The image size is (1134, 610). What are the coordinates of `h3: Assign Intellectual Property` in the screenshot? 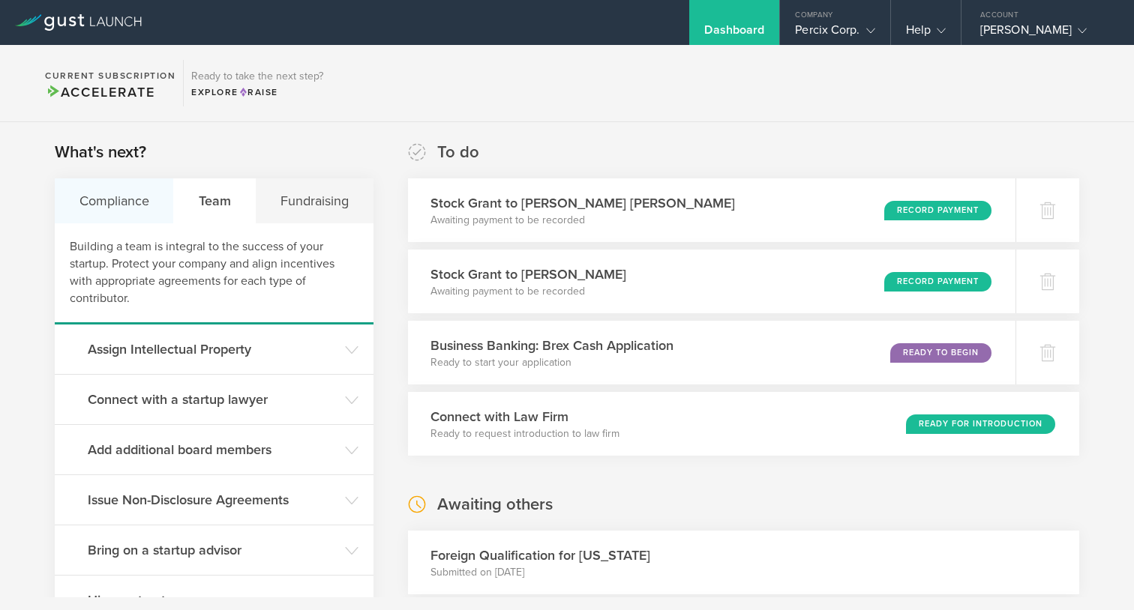 It's located at (212, 349).